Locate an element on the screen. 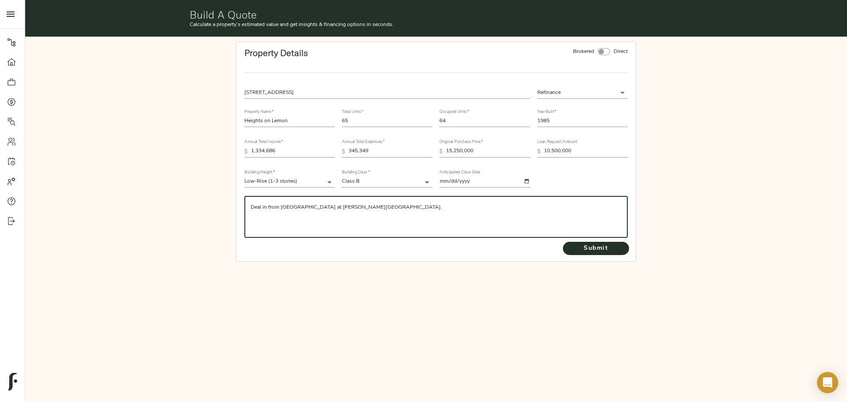 The height and width of the screenshot is (402, 847). h1: Build A Quote is located at coordinates (437, 15).